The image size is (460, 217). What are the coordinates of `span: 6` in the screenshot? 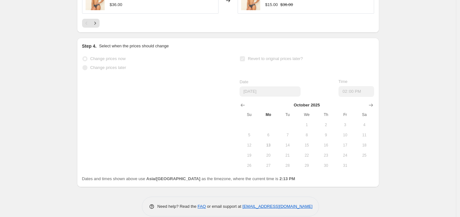 It's located at (269, 135).